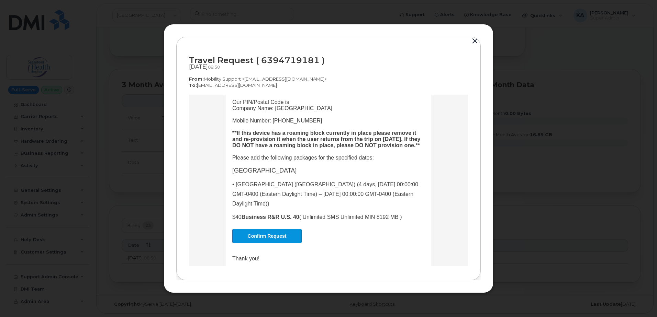  What do you see at coordinates (78, 142) in the screenshot?
I see `a: Confirm Request` at bounding box center [78, 142].